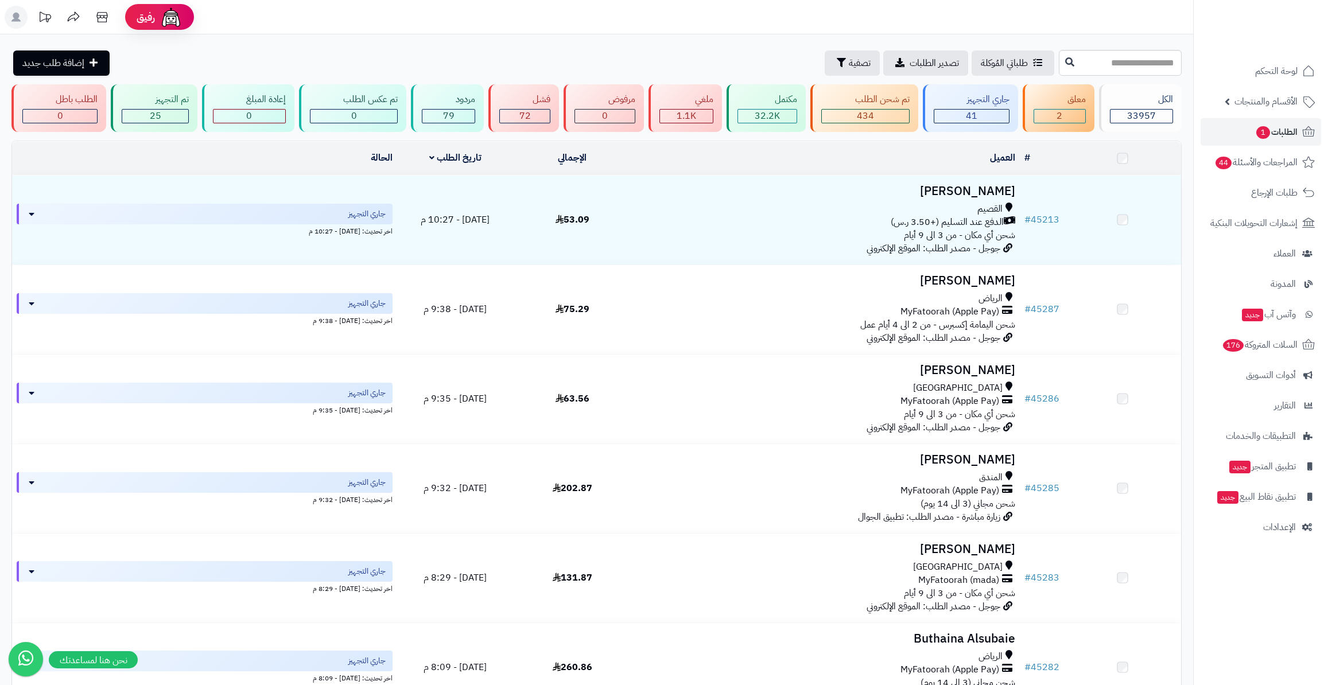  I want to click on a: #45287, so click(1042, 309).